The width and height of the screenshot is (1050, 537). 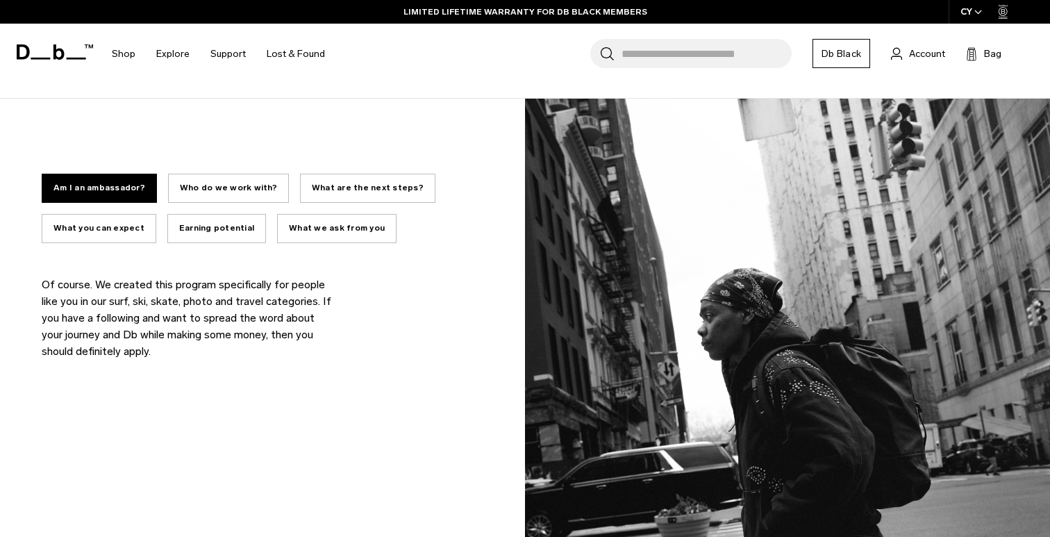 I want to click on a: Account, so click(x=918, y=53).